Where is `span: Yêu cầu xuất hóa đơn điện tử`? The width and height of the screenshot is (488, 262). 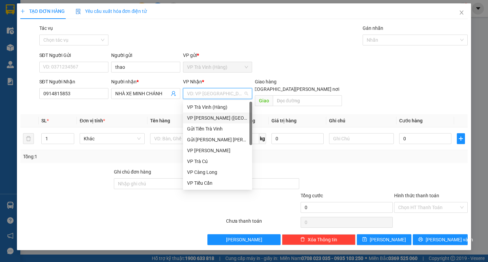
span: Yêu cầu xuất hóa đơn điện tử is located at coordinates (111, 11).